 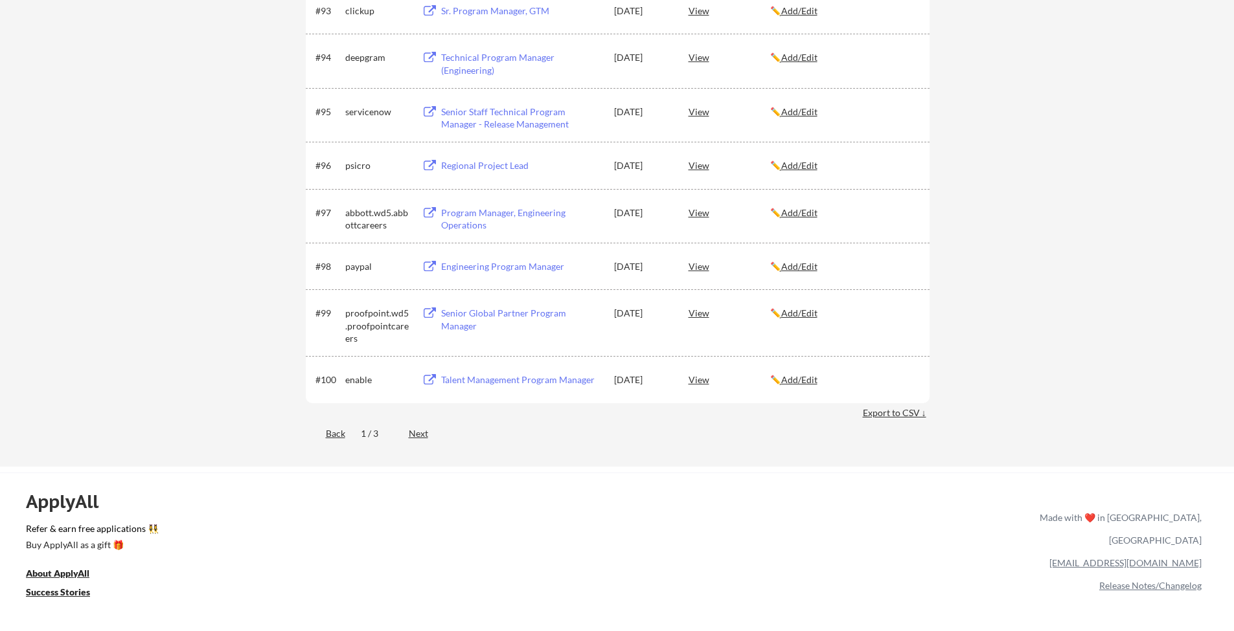 I want to click on div: Back, so click(x=325, y=434).